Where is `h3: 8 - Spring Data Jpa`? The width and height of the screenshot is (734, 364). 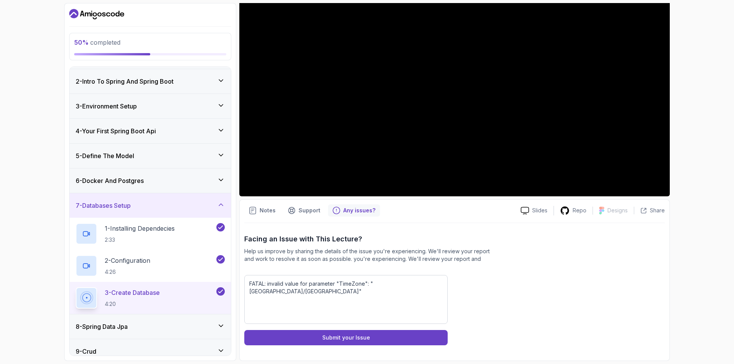 h3: 8 - Spring Data Jpa is located at coordinates (102, 327).